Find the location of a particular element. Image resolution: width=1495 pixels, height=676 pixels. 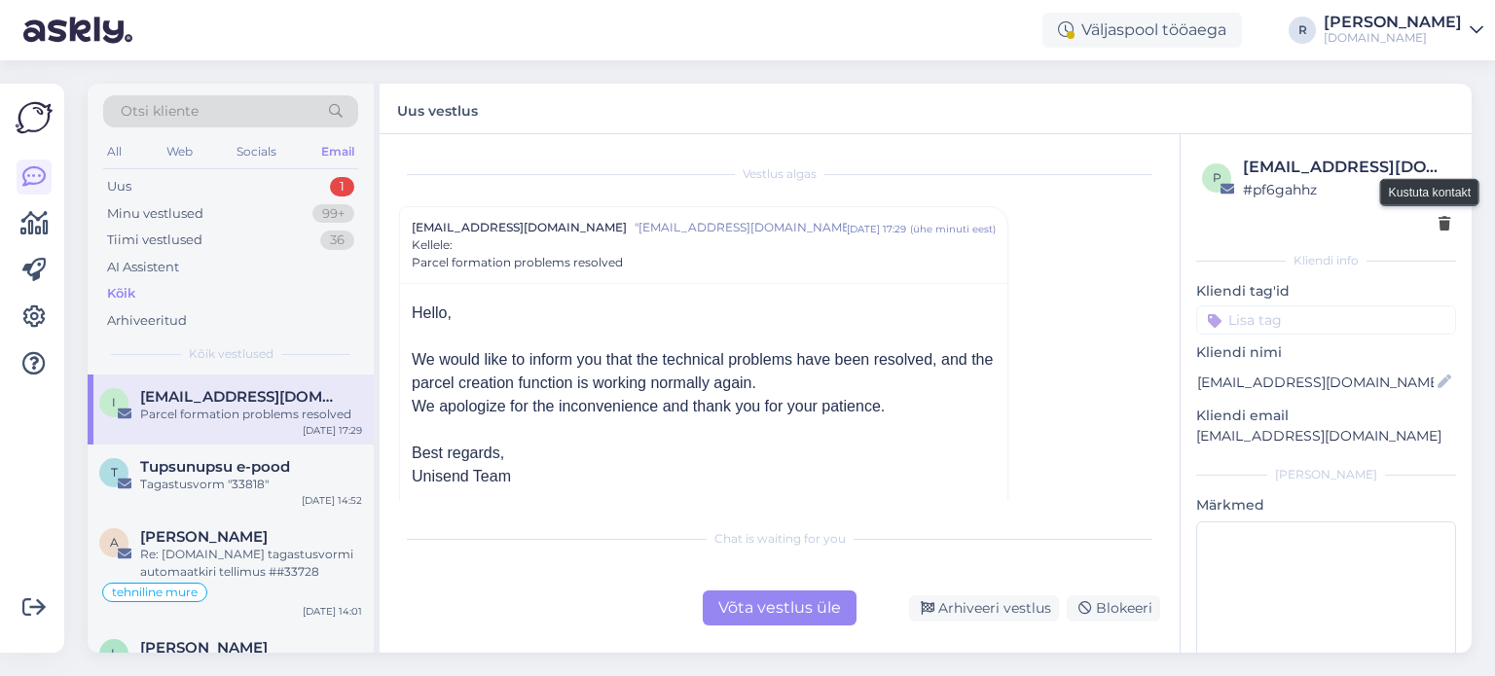

span: p is located at coordinates (1216, 177).